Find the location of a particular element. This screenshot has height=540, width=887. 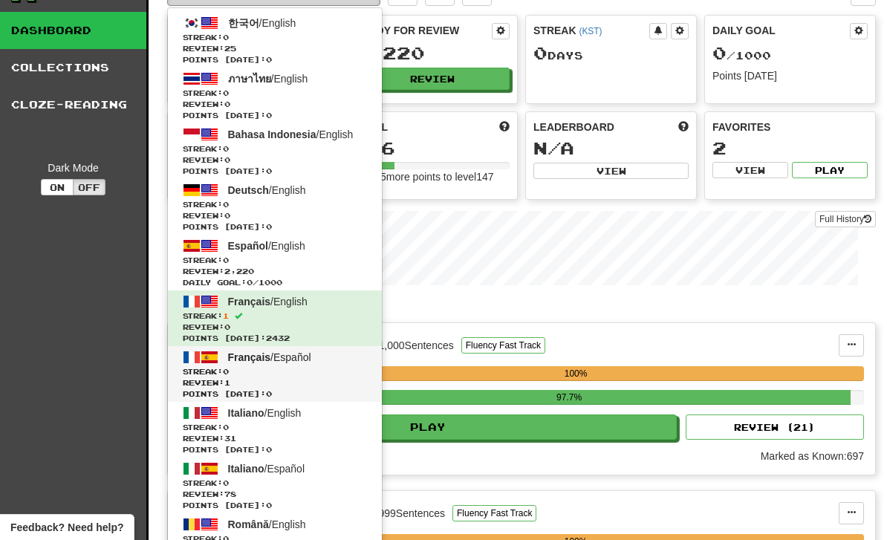

a: Español/EnglishStreak:0 Review:2,220Daily Goal:0/1000 is located at coordinates (275, 262).